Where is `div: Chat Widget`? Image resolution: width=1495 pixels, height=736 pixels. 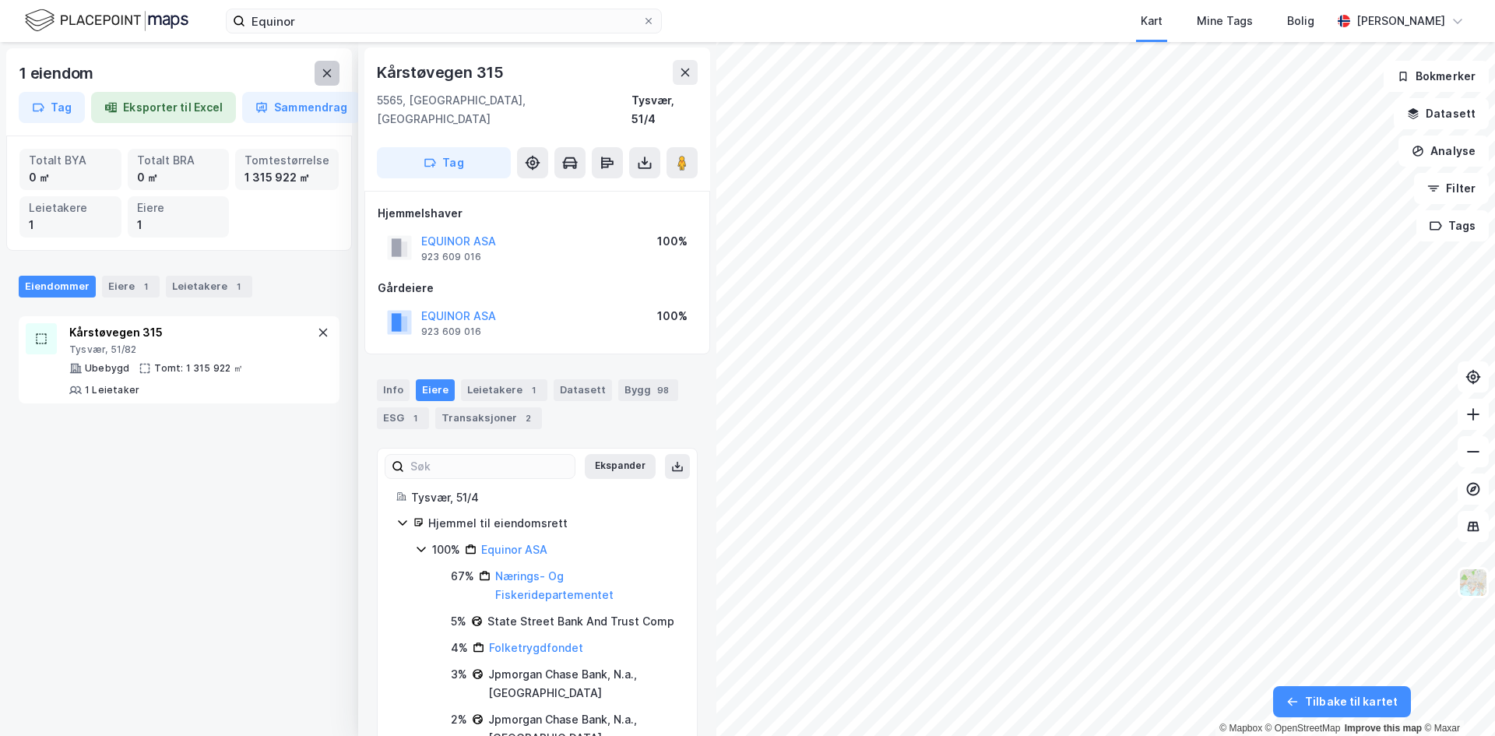
div: Chat Widget is located at coordinates (1456, 699).